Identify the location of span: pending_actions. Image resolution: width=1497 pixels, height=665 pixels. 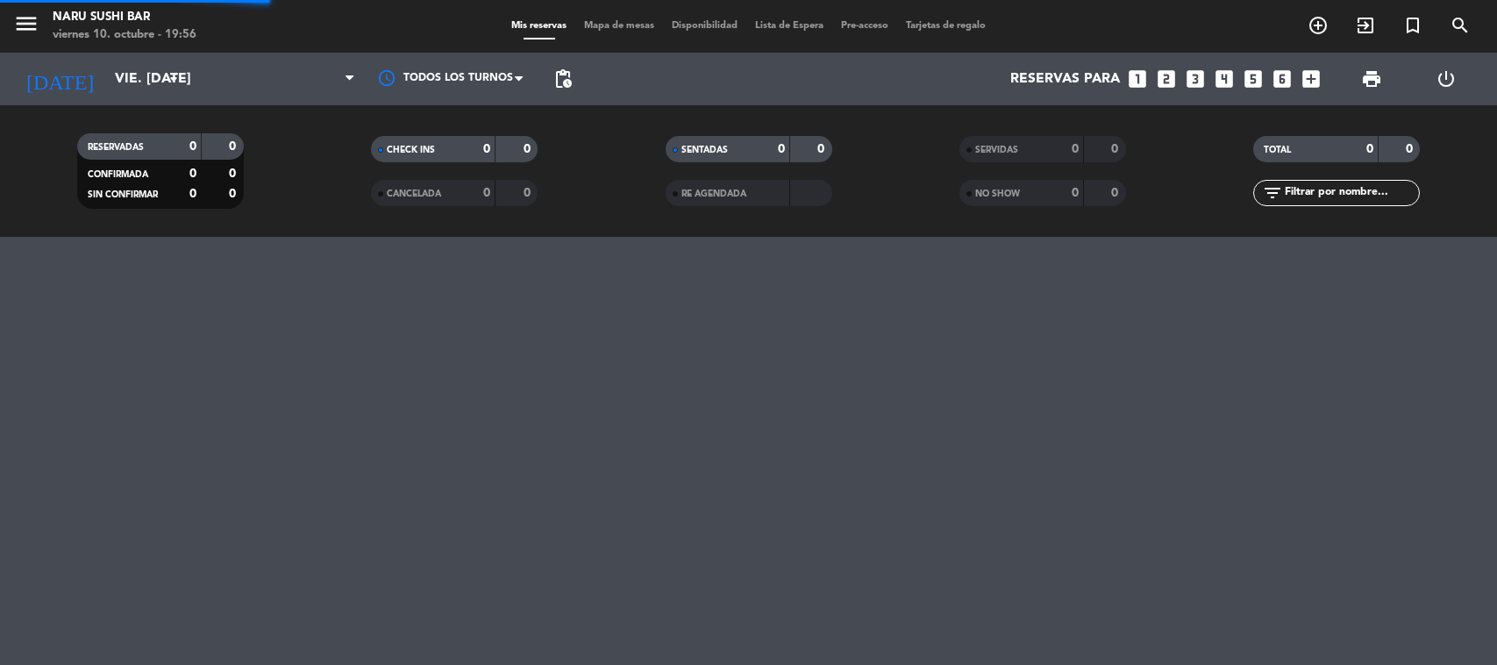
(563, 79).